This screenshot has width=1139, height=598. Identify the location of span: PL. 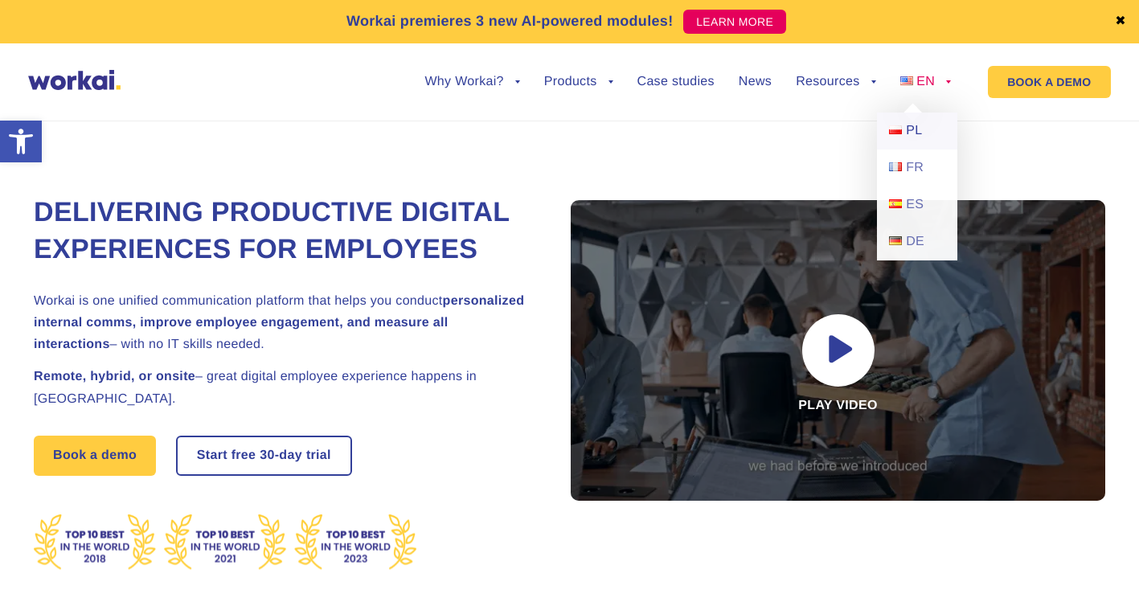
(914, 130).